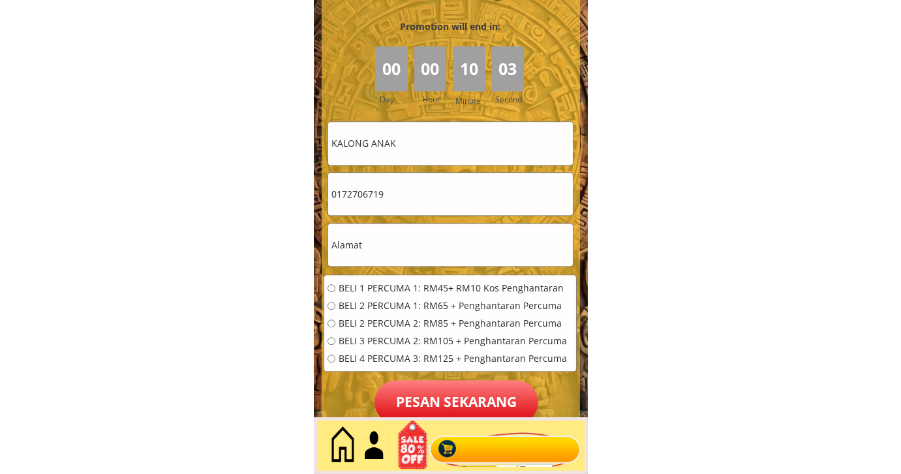 The height and width of the screenshot is (474, 901). I want to click on input: Nama, so click(450, 143).